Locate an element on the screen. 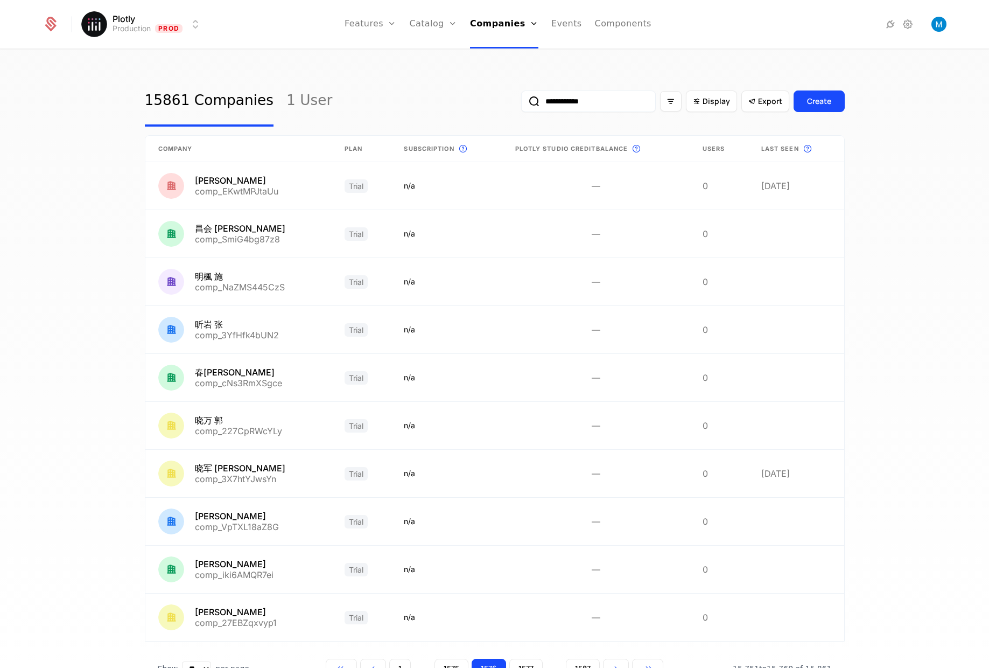 The width and height of the screenshot is (989, 668). div: Production is located at coordinates (131, 29).